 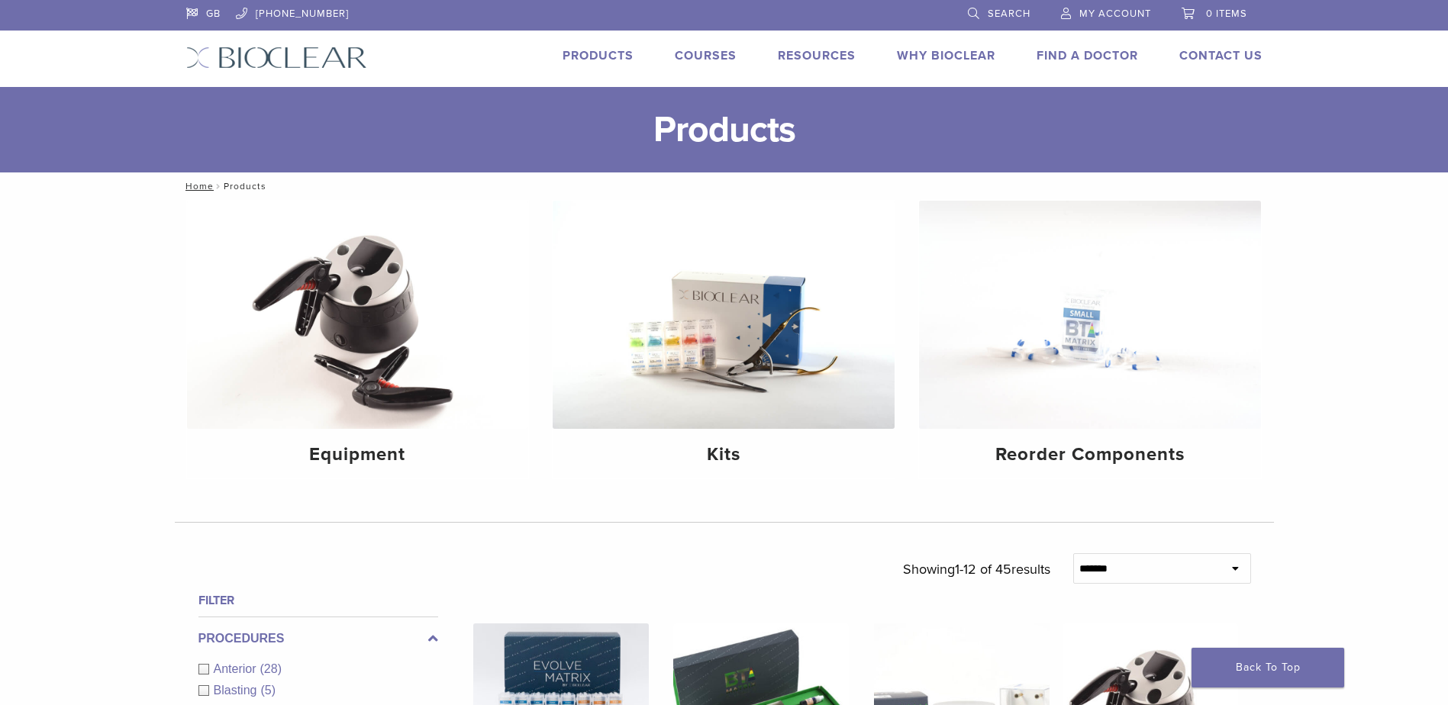 I want to click on img: Reorder Components, so click(x=1090, y=315).